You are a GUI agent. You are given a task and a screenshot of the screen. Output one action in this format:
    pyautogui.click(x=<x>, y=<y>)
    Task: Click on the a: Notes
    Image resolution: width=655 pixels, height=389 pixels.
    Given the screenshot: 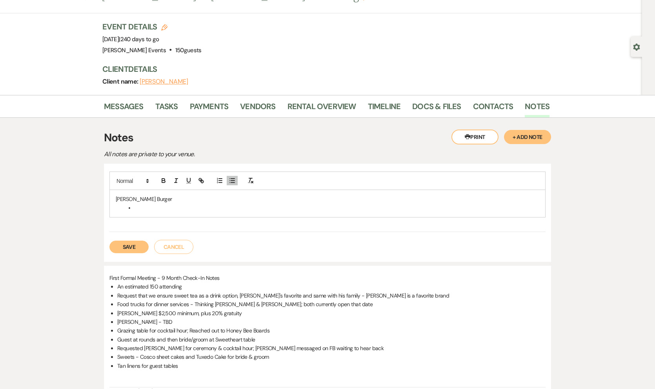 What is the action you would take?
    pyautogui.click(x=537, y=109)
    